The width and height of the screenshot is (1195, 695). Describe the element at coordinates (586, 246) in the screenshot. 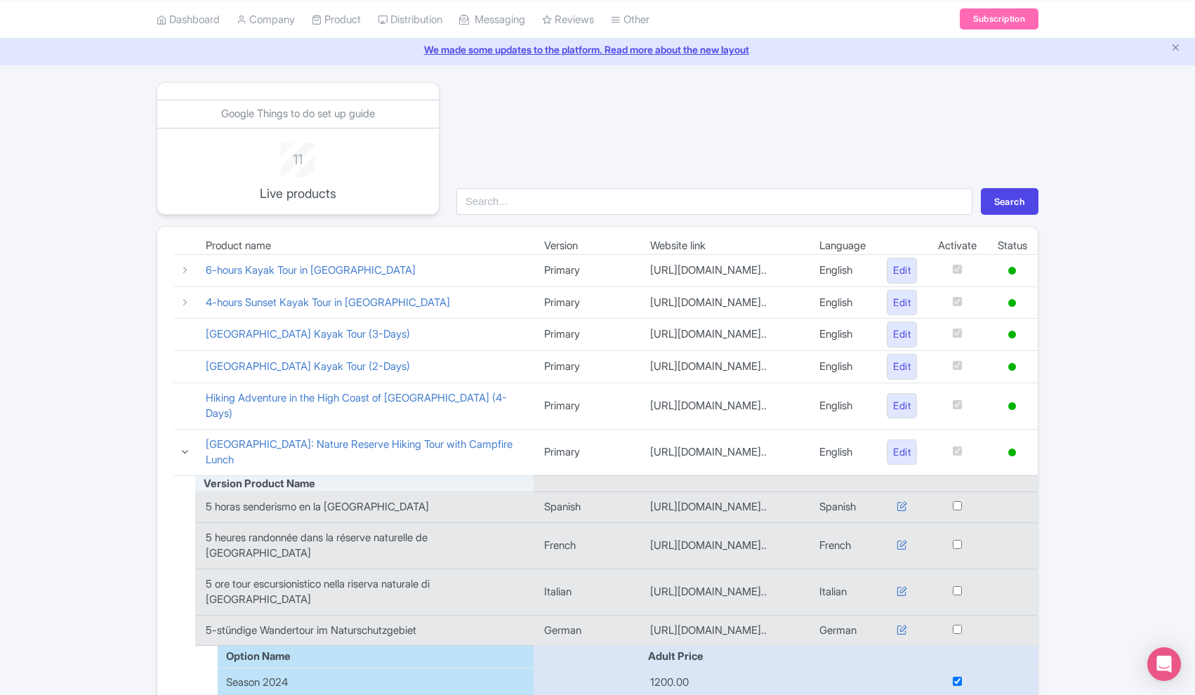

I see `td: Version` at that location.